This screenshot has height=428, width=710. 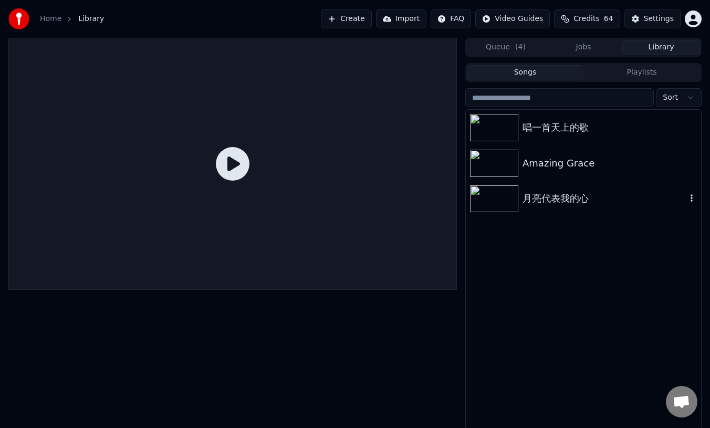 What do you see at coordinates (513, 19) in the screenshot?
I see `button: Video Guides` at bounding box center [513, 19].